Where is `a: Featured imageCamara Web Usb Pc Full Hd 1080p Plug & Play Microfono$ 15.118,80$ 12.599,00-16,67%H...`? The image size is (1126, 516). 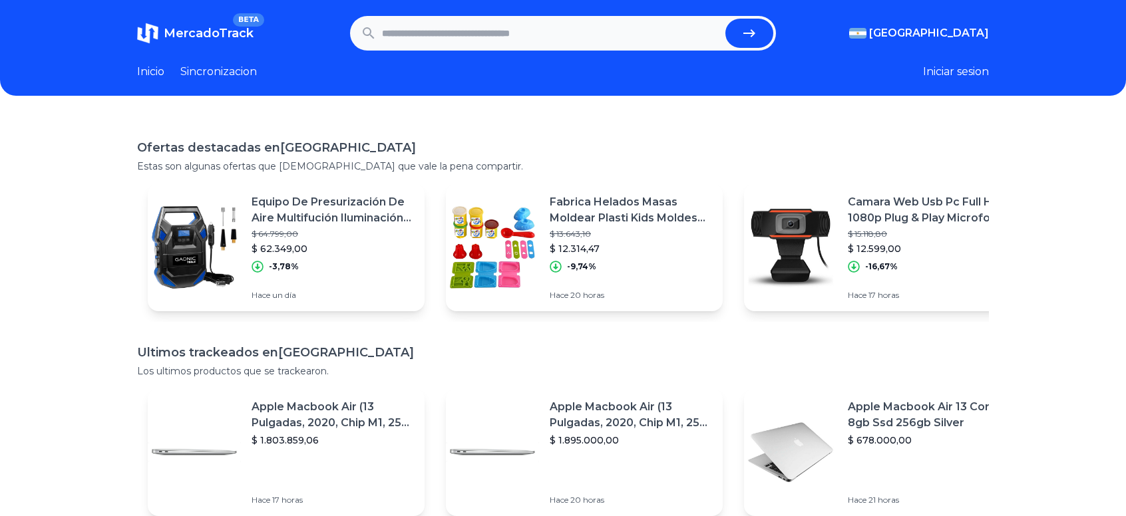 a: Featured imageCamara Web Usb Pc Full Hd 1080p Plug & Play Microfono$ 15.118,80$ 12.599,00-16,67%H... is located at coordinates (882, 247).